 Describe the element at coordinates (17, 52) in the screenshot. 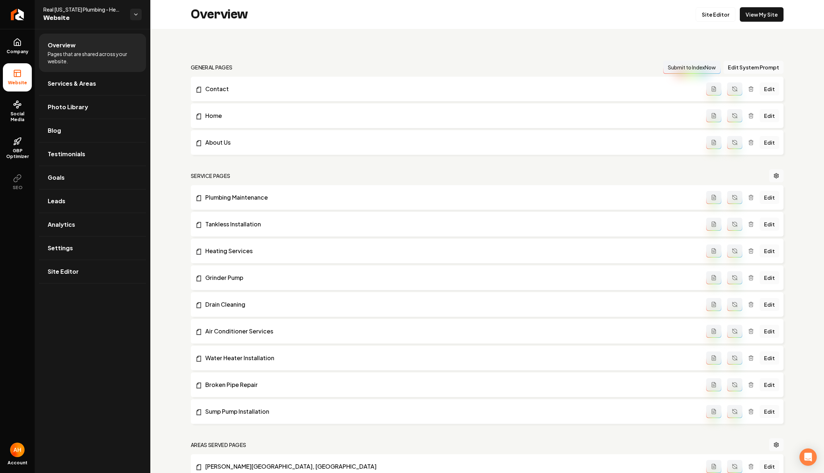

I see `span: Company` at that location.